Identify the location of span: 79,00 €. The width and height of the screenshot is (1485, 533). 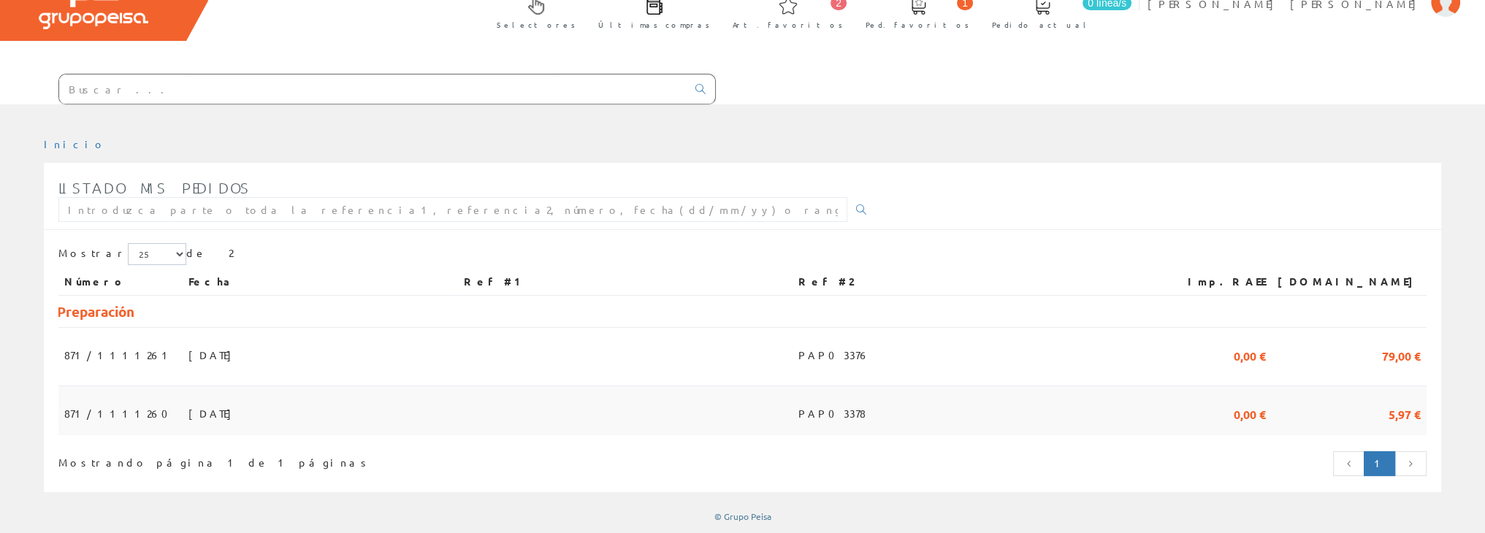
(1401, 355).